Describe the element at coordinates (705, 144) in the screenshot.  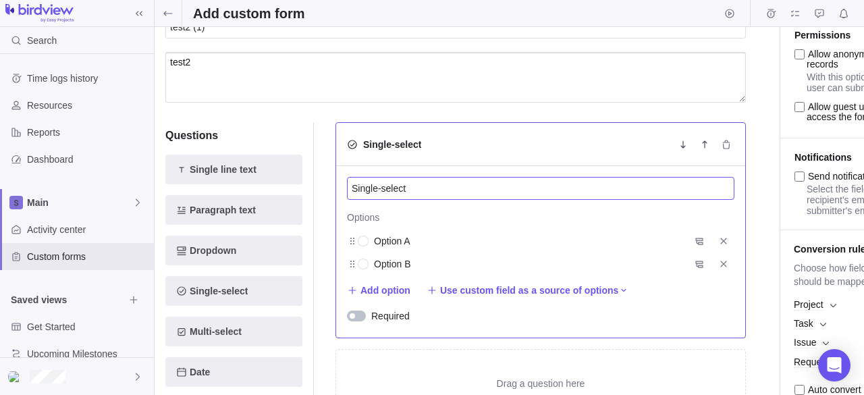
I see `span: Move up` at that location.